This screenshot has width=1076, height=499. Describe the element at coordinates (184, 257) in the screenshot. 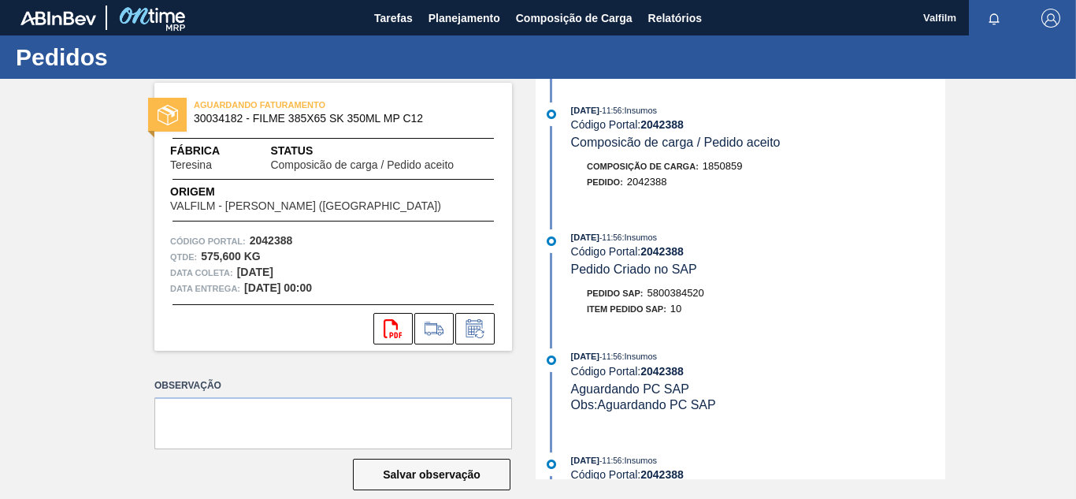

I see `span: Qtde :` at that location.